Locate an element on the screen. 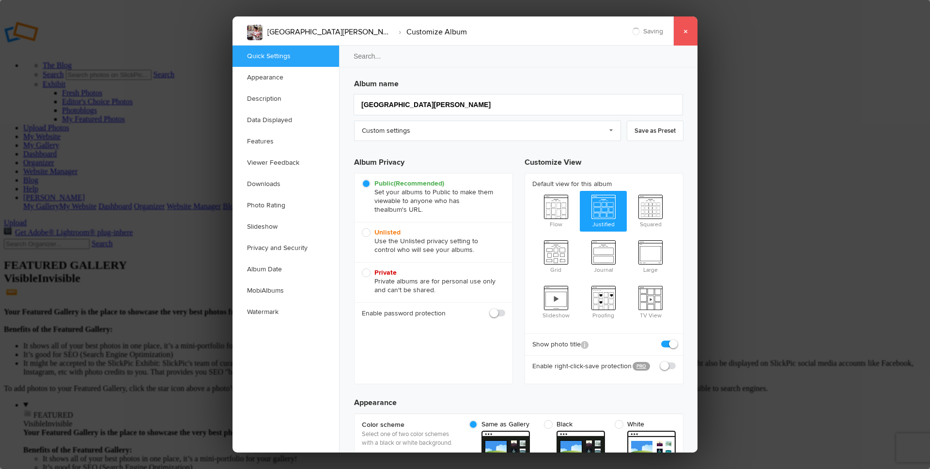  a: Features is located at coordinates (286, 141).